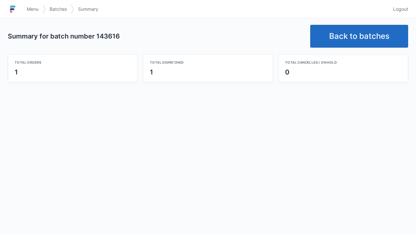  Describe the element at coordinates (88, 9) in the screenshot. I see `a: Summary` at that location.